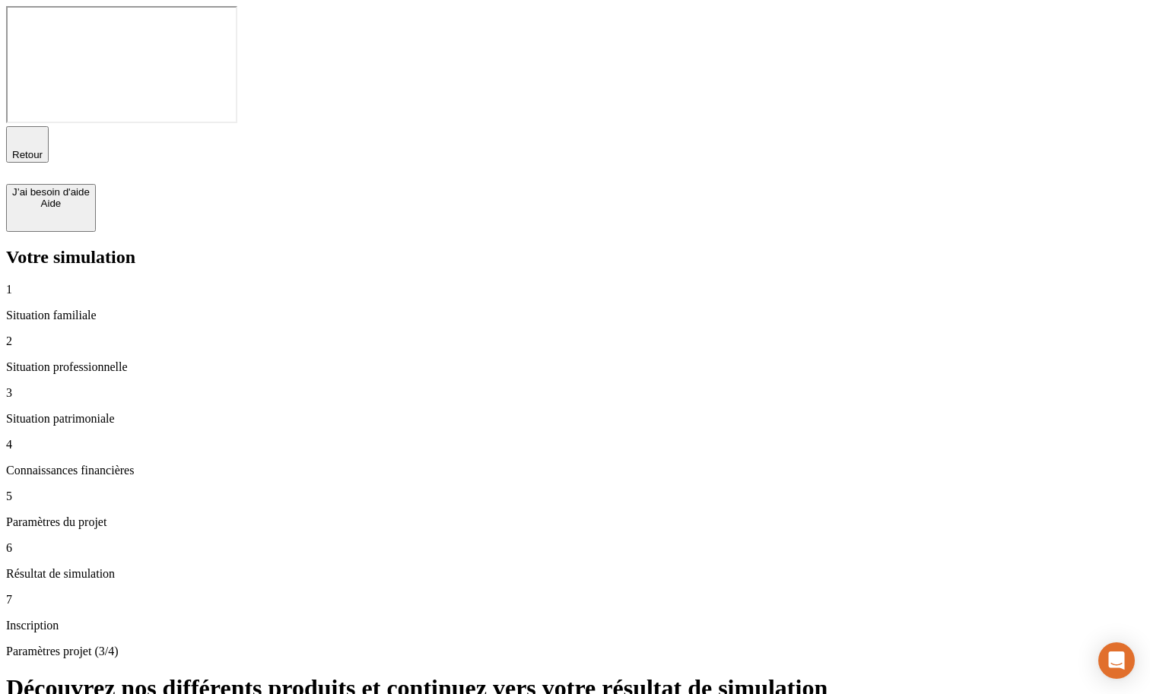 This screenshot has width=1150, height=694. Describe the element at coordinates (575, 522) in the screenshot. I see `p: Paramètres du projet` at that location.